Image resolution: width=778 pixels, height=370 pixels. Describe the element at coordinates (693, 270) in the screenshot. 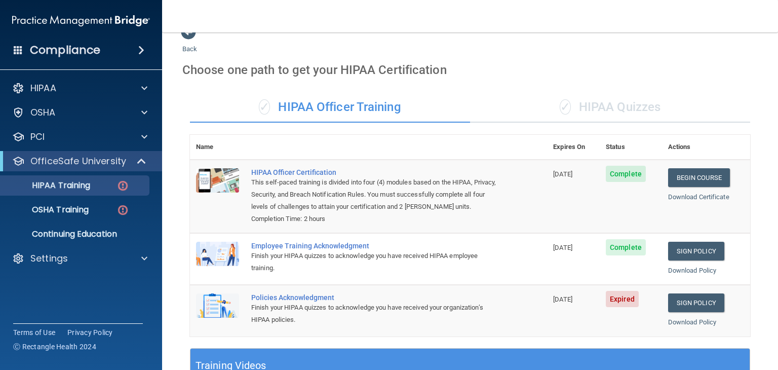

I see `a: Download Policy` at that location.